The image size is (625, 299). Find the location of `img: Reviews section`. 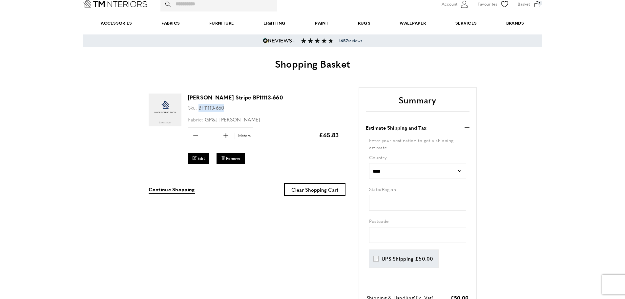

img: Reviews section is located at coordinates (317, 41).